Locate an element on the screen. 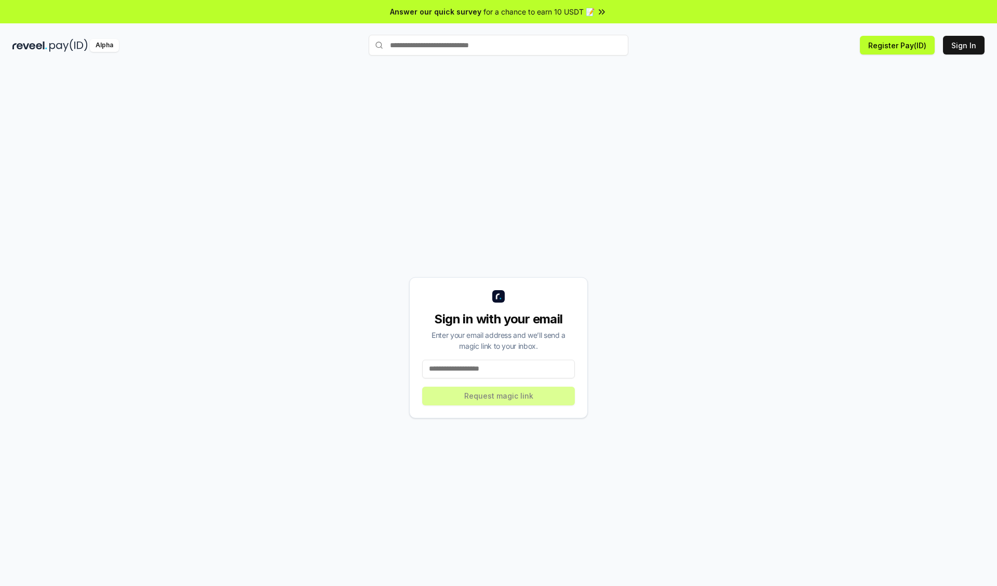  span: Answer our quick survey is located at coordinates (435, 11).